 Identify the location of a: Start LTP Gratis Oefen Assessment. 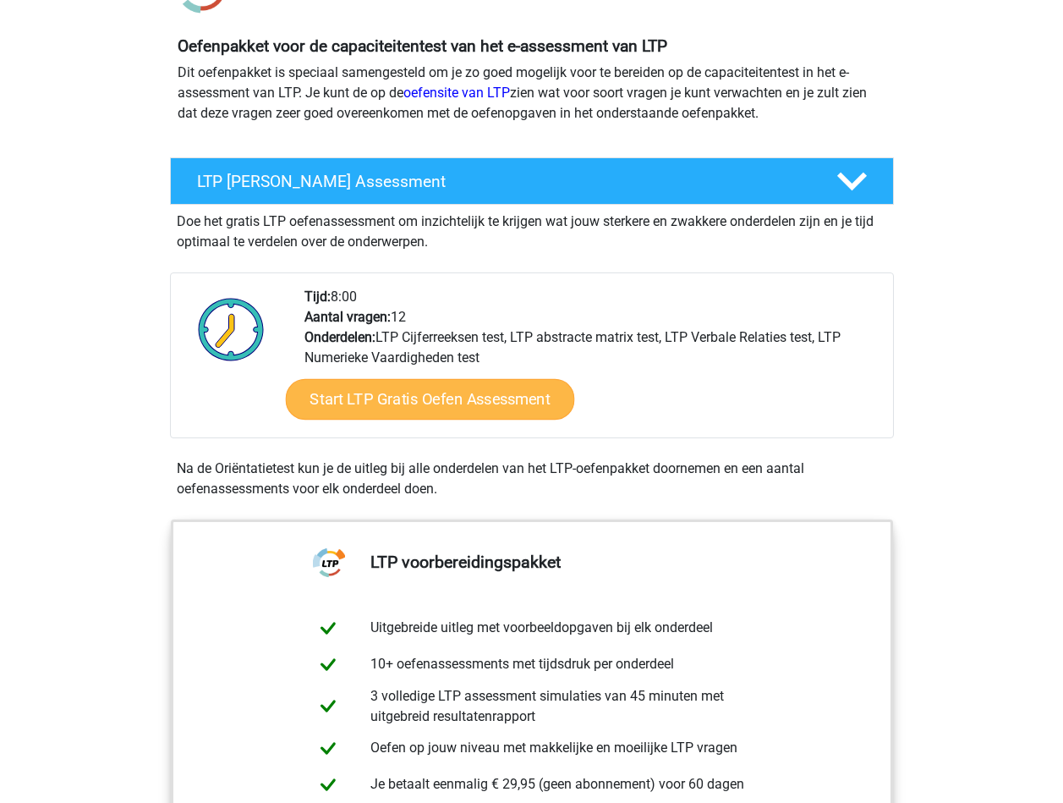
(430, 399).